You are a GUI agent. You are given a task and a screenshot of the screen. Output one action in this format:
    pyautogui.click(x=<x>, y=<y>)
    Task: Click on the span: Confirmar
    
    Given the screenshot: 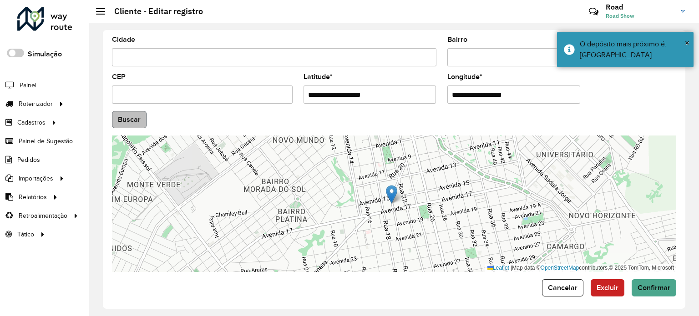 What is the action you would take?
    pyautogui.click(x=654, y=288)
    